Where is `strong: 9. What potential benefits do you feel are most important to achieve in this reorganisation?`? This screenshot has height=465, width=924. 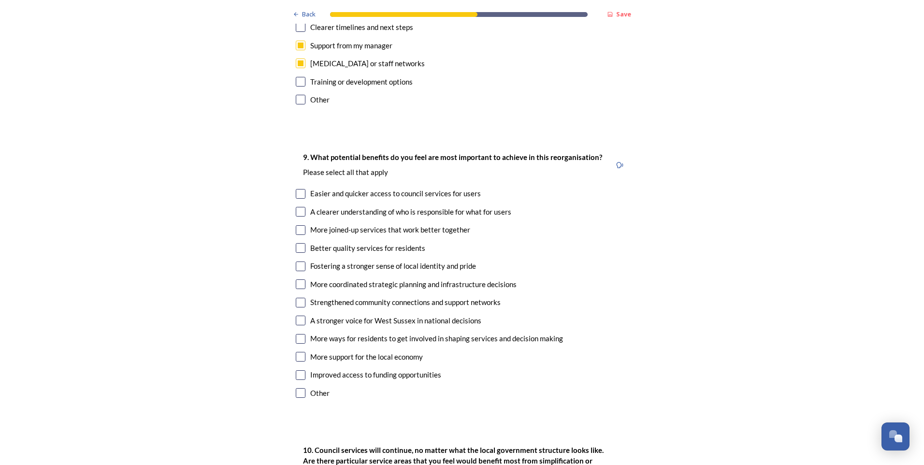 strong: 9. What potential benefits do you feel are most important to achieve in this reorganisation? is located at coordinates (452, 157).